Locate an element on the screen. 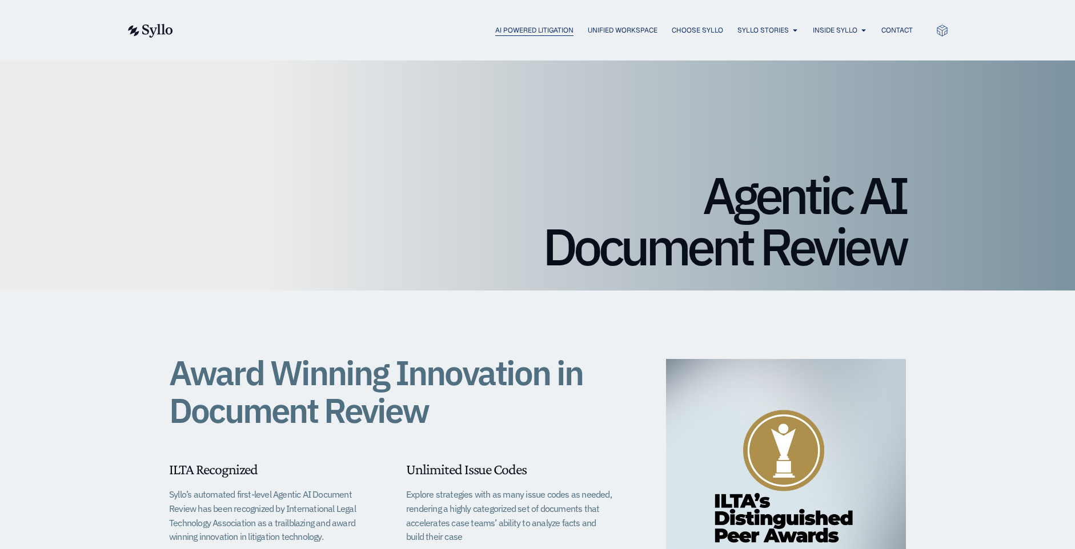 The height and width of the screenshot is (549, 1075). h1: Agentic AI Document Review is located at coordinates (537, 221).